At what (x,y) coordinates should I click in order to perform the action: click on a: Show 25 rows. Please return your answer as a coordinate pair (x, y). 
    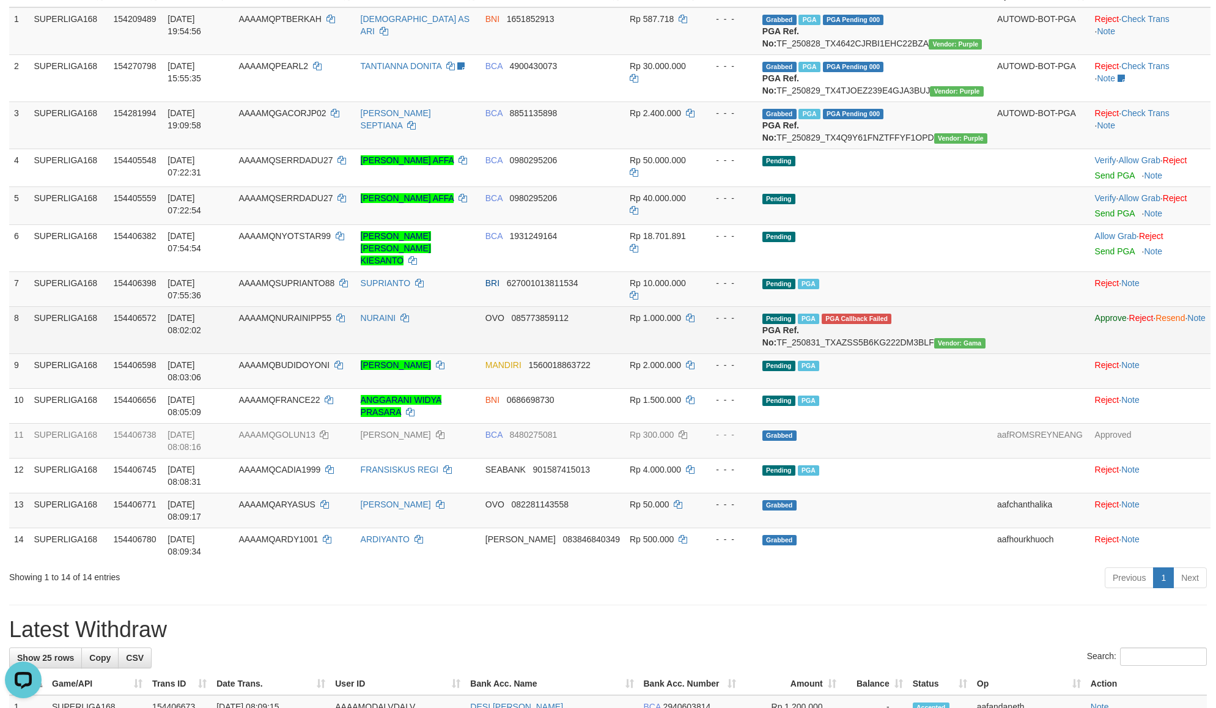
    Looking at the image, I should click on (45, 658).